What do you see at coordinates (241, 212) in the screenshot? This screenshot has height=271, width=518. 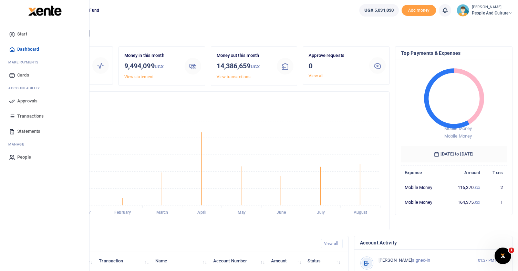 I see `tspan: May` at bounding box center [241, 212].